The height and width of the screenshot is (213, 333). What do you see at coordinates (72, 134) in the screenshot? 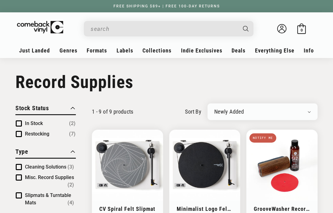
I see `span: Number of products: (7)` at bounding box center [72, 134].